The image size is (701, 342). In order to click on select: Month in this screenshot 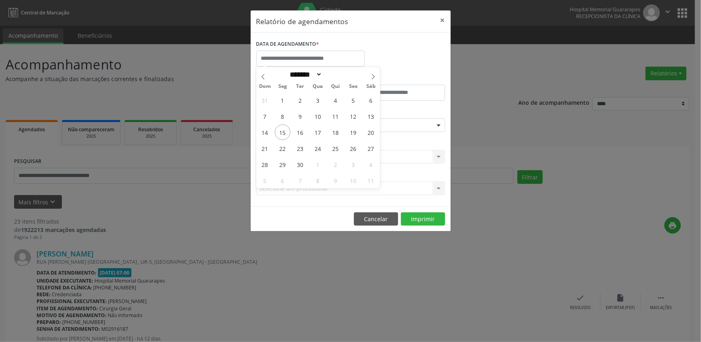, I will do `click(305, 74)`.